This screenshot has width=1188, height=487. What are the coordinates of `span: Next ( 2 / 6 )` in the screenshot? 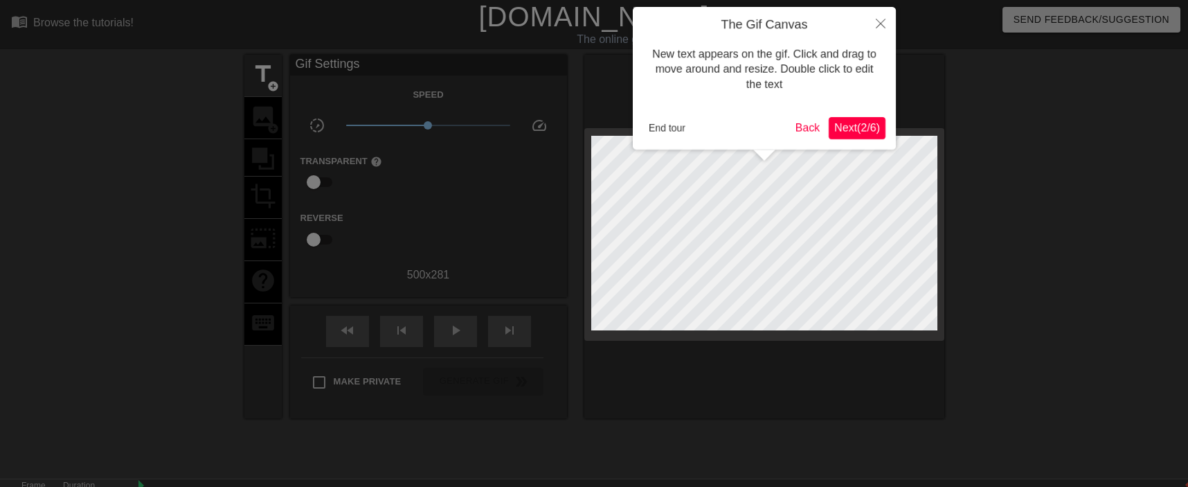 It's located at (857, 127).